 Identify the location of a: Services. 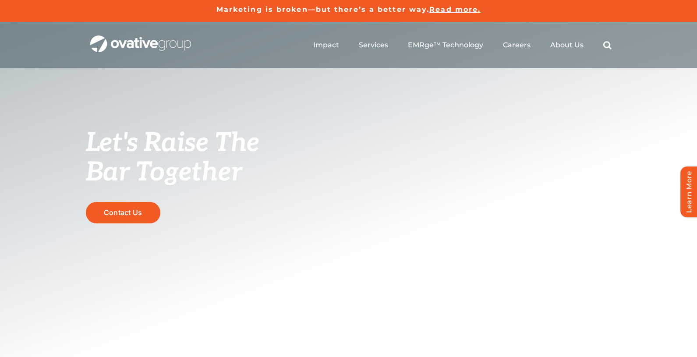
(373, 45).